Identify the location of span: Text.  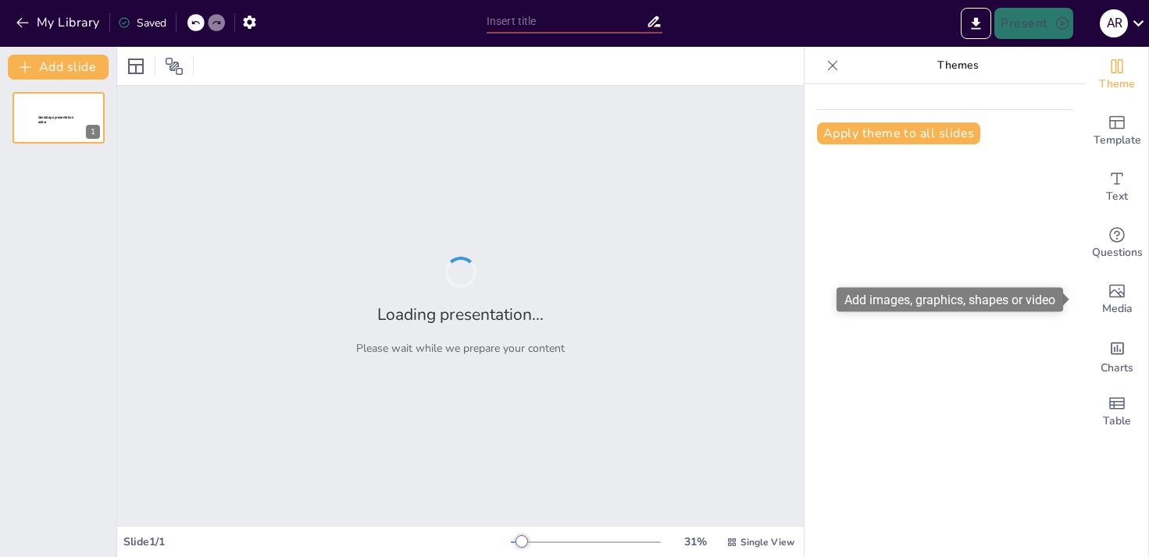
(1116, 197).